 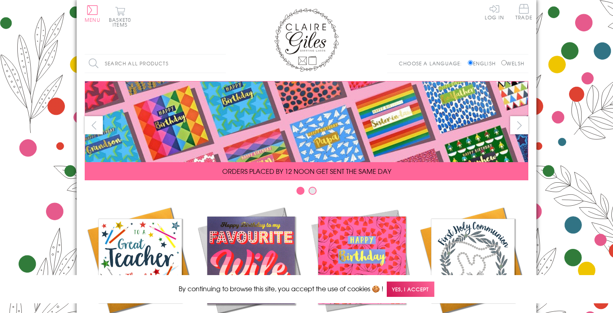 I want to click on div: Carousel Pagination, so click(x=307, y=192).